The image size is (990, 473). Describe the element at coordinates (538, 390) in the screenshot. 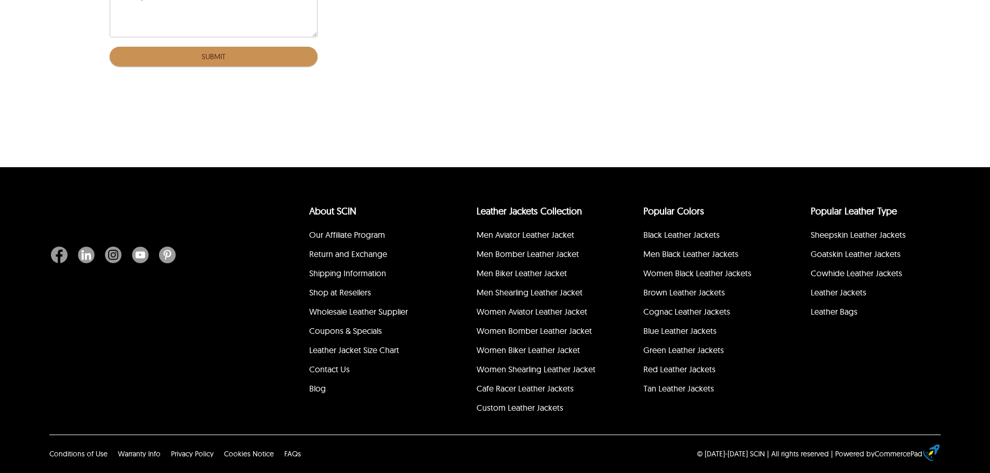

I see `li: Cafe Racer Leather Jackets` at that location.